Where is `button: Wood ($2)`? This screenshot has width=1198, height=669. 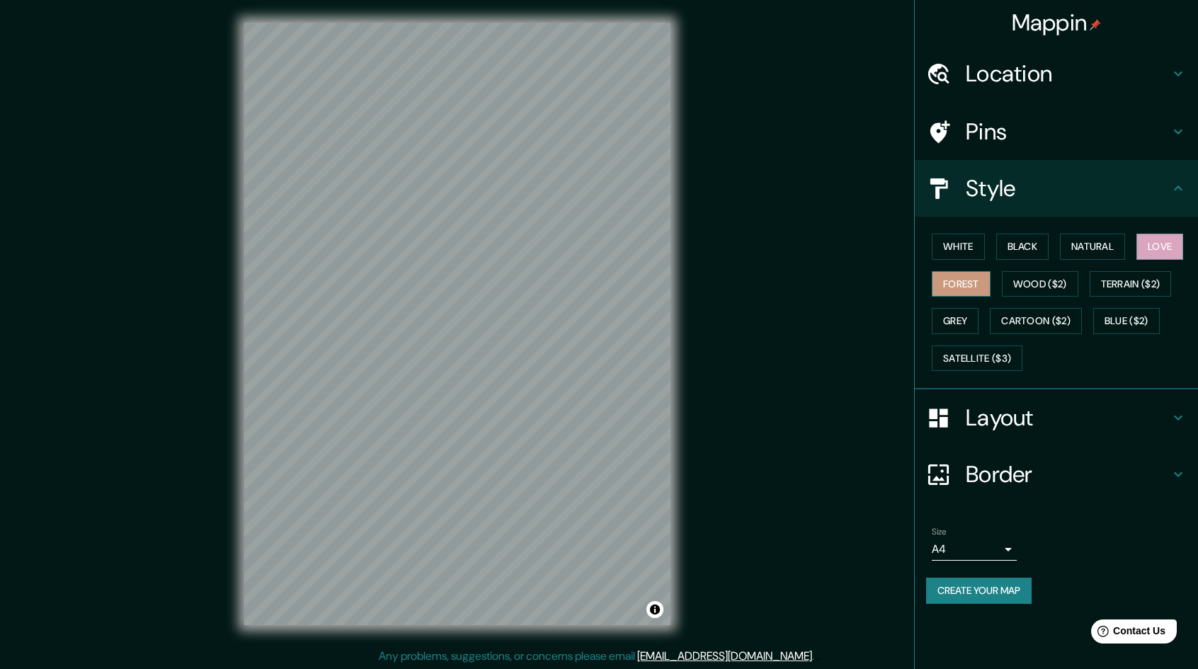
button: Wood ($2) is located at coordinates (1040, 284).